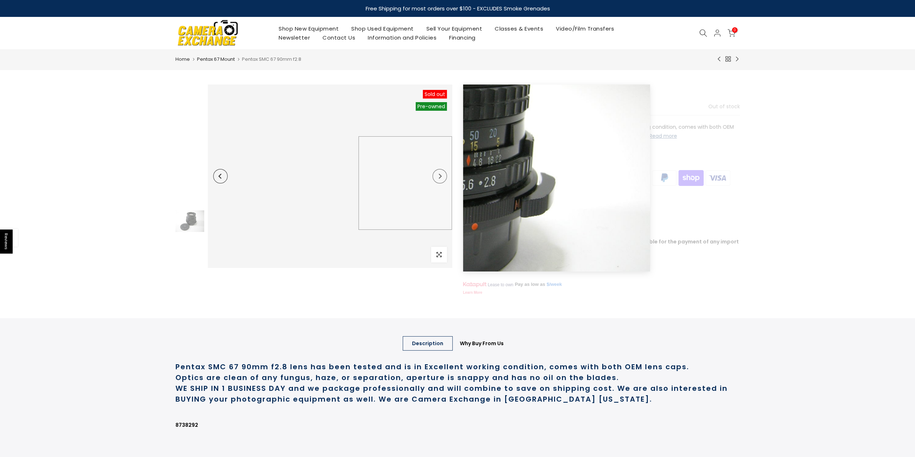  Describe the element at coordinates (476, 178) in the screenshot. I see `img: synchrony` at that location.